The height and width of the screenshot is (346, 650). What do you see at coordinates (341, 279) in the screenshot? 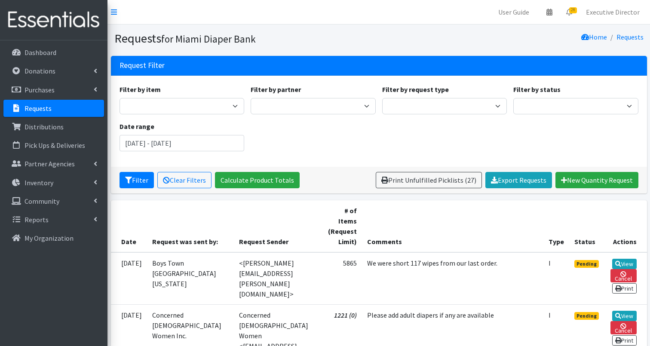
I see `td: 5865` at bounding box center [341, 279].